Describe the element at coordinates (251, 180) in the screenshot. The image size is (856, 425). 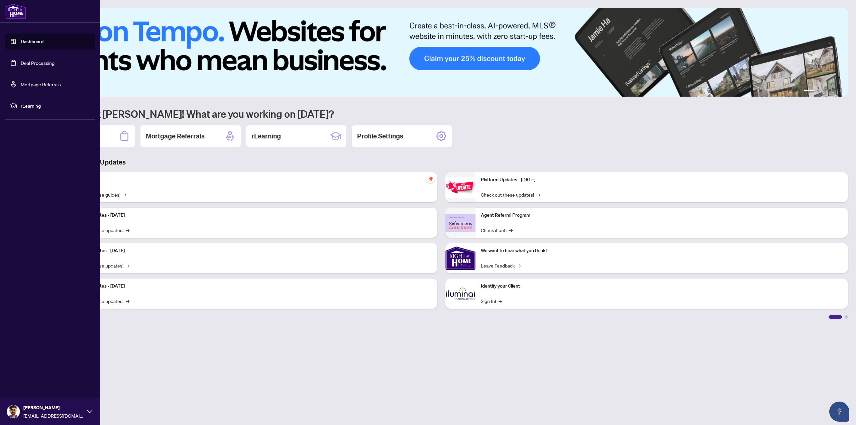
I see `p: Self-Help` at that location.